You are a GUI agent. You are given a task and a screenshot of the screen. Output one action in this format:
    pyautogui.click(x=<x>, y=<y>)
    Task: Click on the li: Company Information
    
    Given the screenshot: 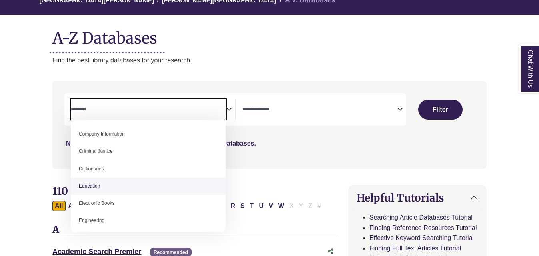 What is the action you would take?
    pyautogui.click(x=148, y=134)
    